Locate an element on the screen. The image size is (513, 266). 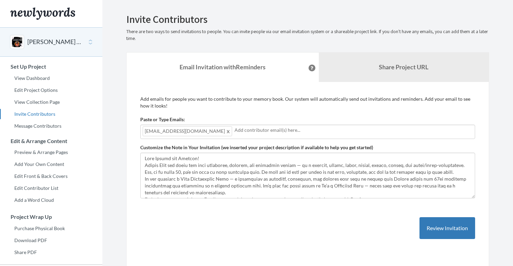
label: Customize the Note in Your Invitation (we inserted your project description if available to help ... is located at coordinates (257, 148).